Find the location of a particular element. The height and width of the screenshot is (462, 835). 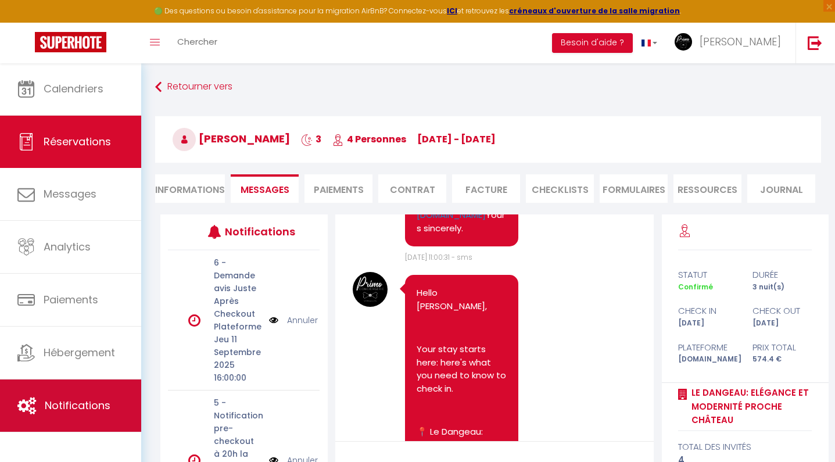

img: NO IMAGE is located at coordinates (274, 320).